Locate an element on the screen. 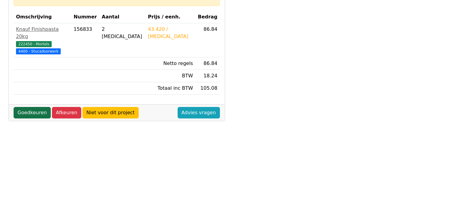 Image resolution: width=457 pixels, height=223 pixels. td: 105.08 is located at coordinates (207, 88).